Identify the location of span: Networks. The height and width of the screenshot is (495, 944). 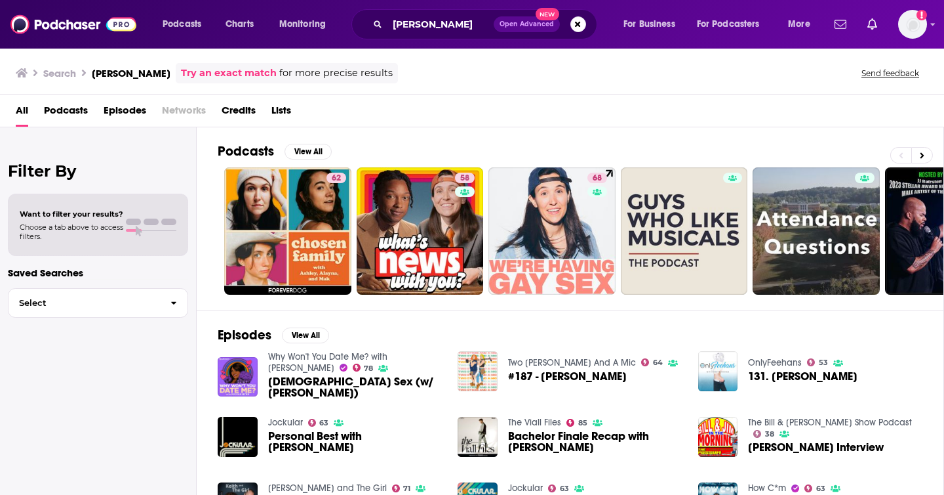
(184, 113).